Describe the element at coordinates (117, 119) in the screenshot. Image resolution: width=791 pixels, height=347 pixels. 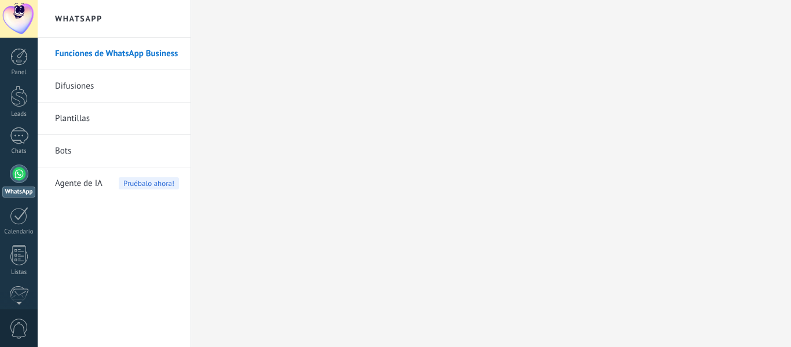
I see `a: Plantillas` at that location.